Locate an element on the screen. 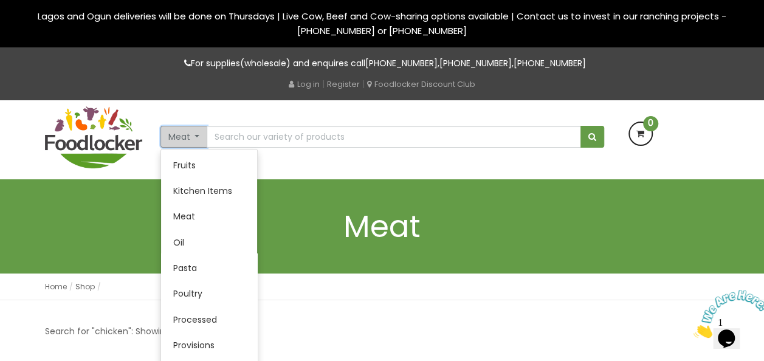 The width and height of the screenshot is (764, 361). a: Processed is located at coordinates (209, 320).